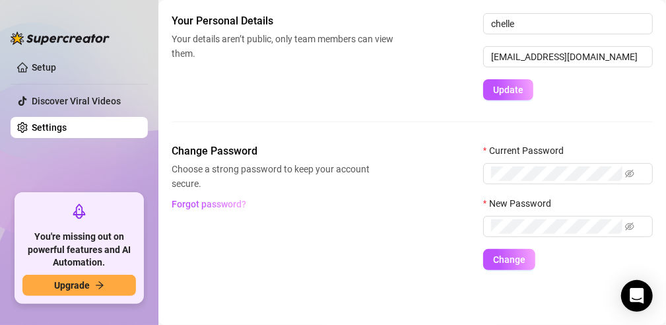 The width and height of the screenshot is (666, 325). I want to click on span: rocket, so click(79, 211).